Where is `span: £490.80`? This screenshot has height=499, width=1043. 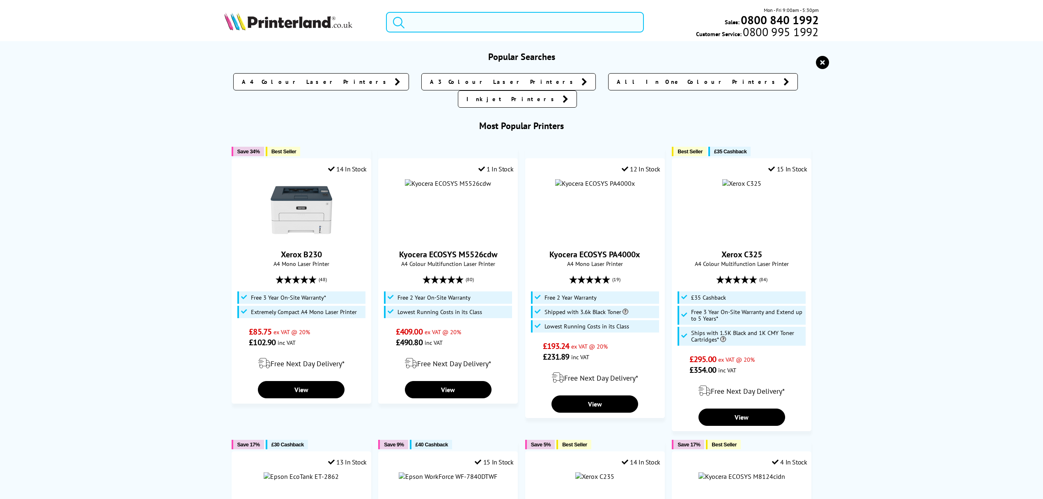
span: £490.80 is located at coordinates (409, 342).